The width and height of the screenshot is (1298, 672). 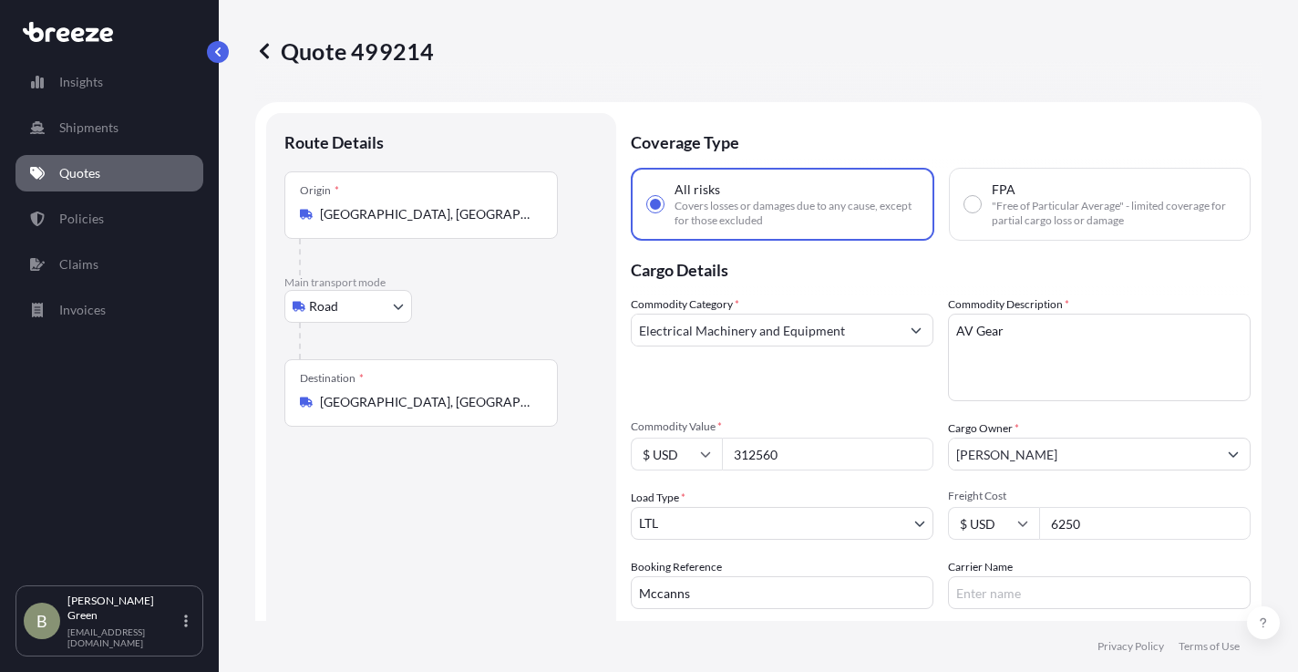 What do you see at coordinates (78, 264) in the screenshot?
I see `p: Claims` at bounding box center [78, 264].